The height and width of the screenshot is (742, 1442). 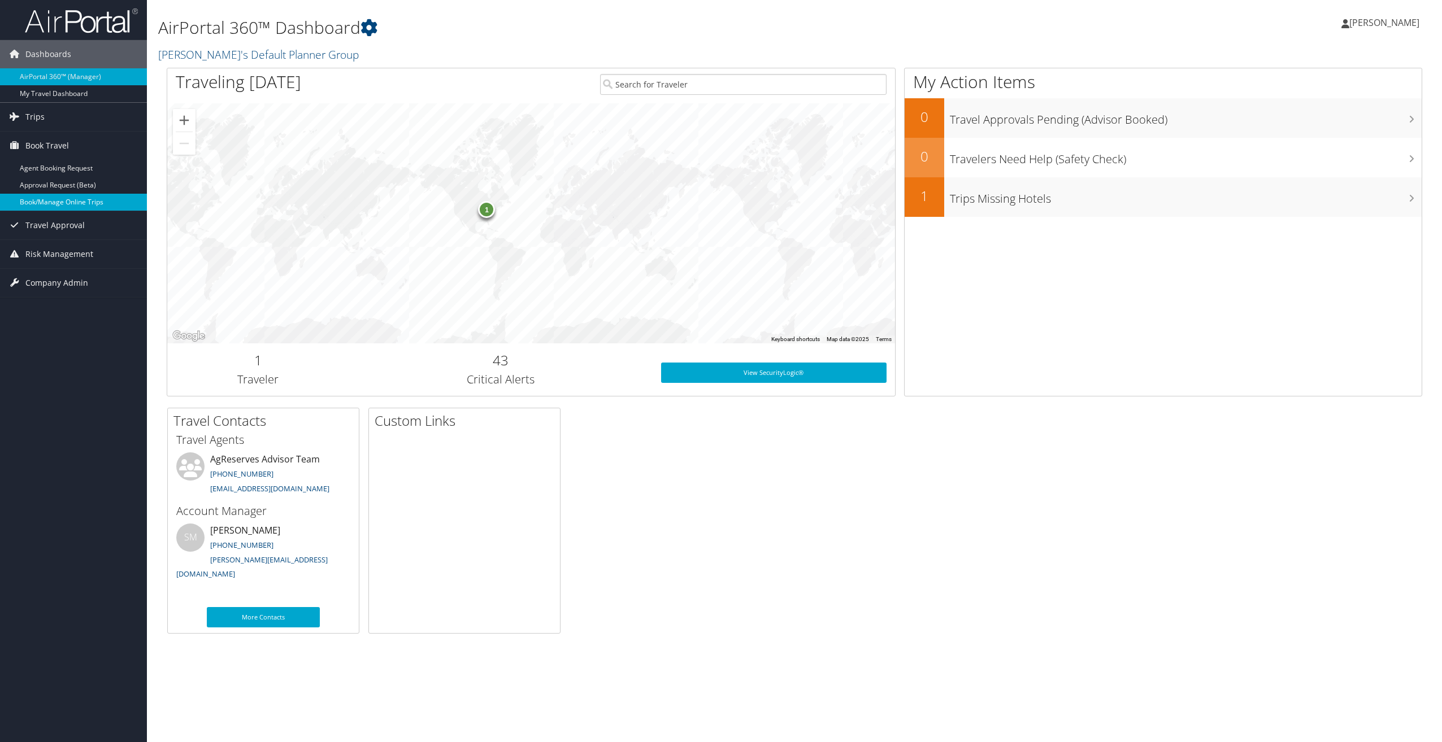 What do you see at coordinates (189, 336) in the screenshot?
I see `a: Open this area in Google Maps (opens a new window)` at bounding box center [189, 336].